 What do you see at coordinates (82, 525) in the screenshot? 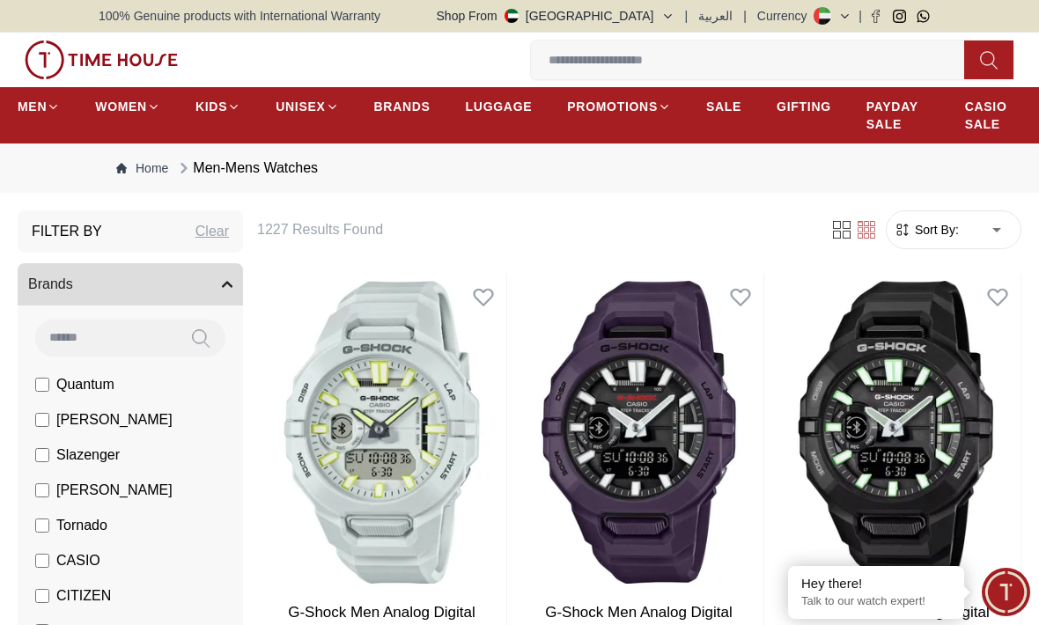
I see `span: Tornado` at bounding box center [82, 525].